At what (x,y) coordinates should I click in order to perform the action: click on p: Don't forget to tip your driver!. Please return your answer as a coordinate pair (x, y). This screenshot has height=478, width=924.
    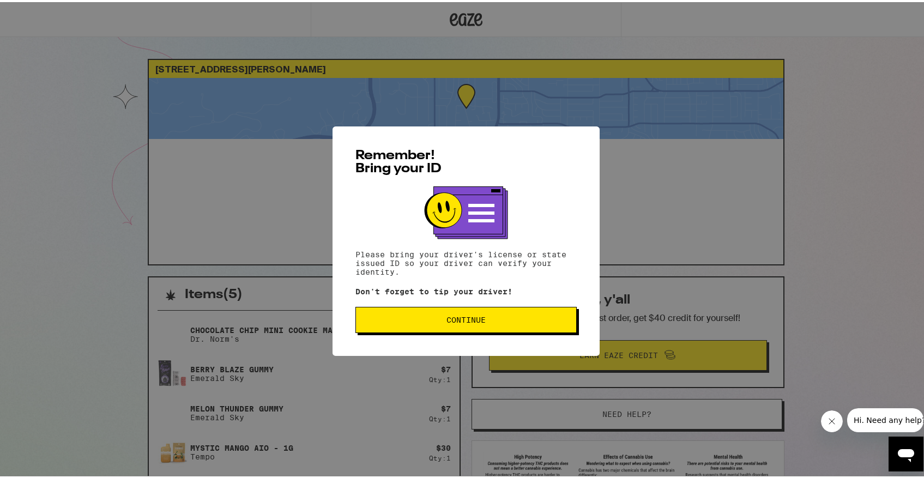
    Looking at the image, I should click on (466, 290).